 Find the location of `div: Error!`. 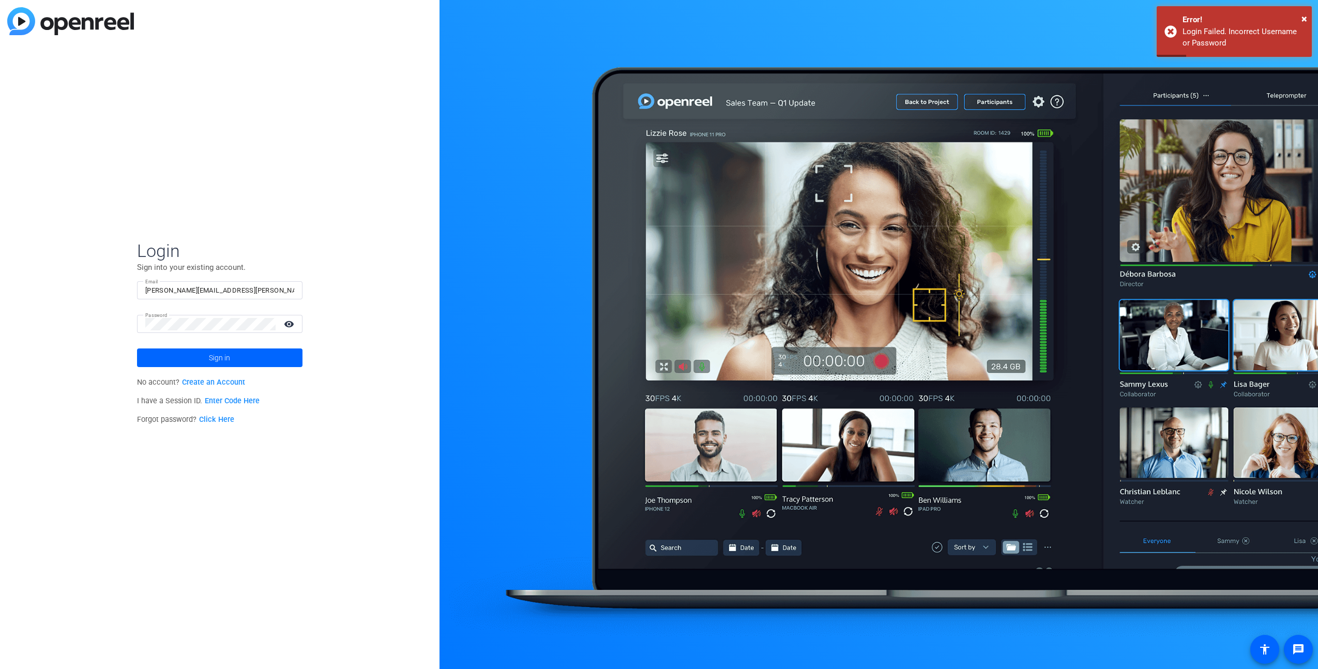

div: Error! is located at coordinates (1243, 20).